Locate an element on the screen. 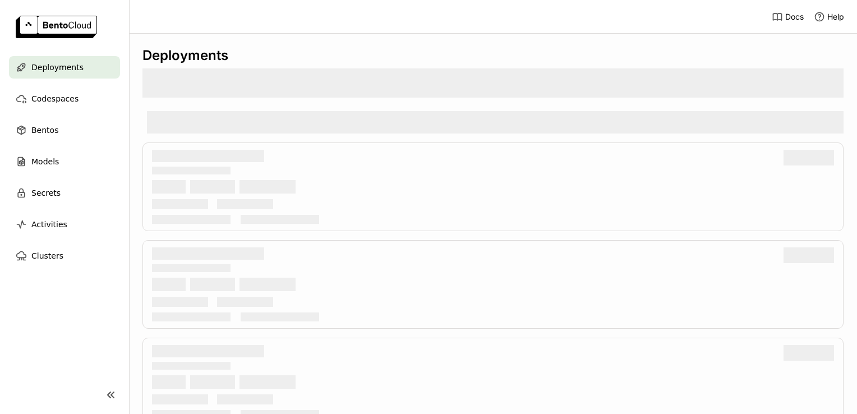 Image resolution: width=857 pixels, height=414 pixels. a: Clusters is located at coordinates (65, 256).